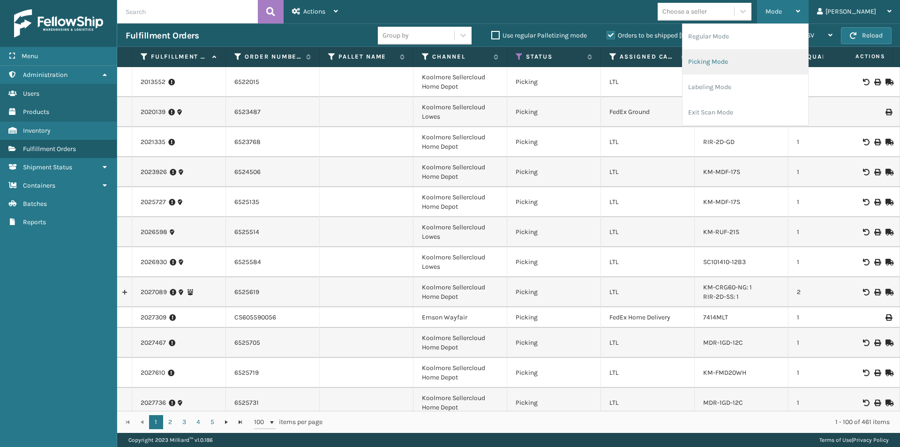  Describe the element at coordinates (716, 317) in the screenshot. I see `a: 7414MLT` at that location.